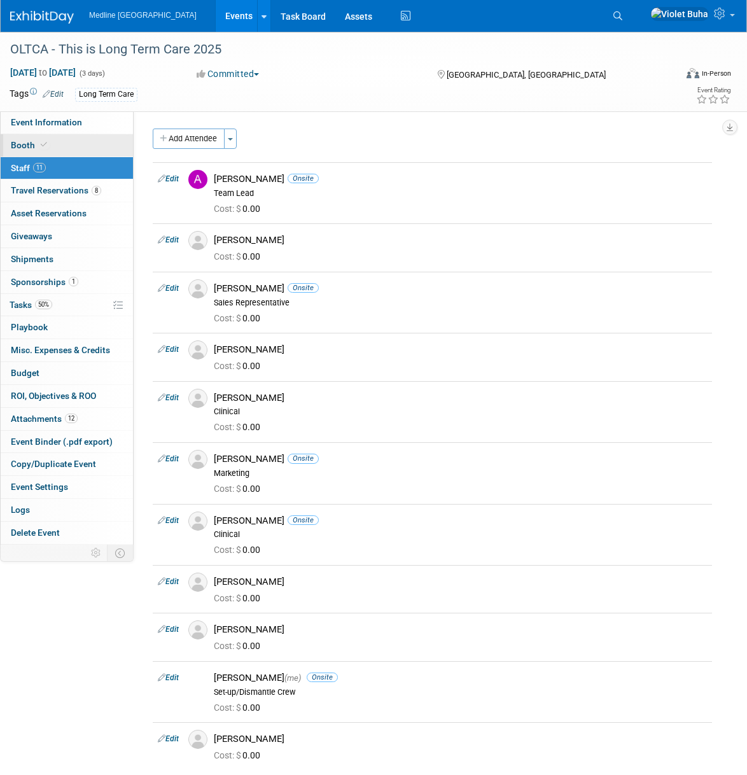 Image resolution: width=747 pixels, height=775 pixels. What do you see at coordinates (48, 213) in the screenshot?
I see `span: Asset Reservations` at bounding box center [48, 213].